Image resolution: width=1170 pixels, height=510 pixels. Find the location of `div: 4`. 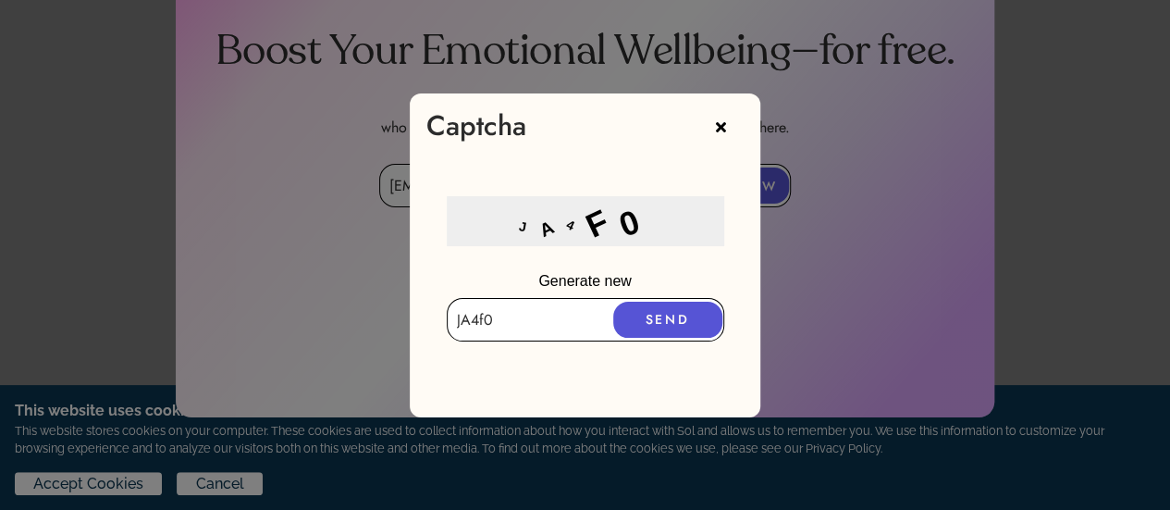

div: 4 is located at coordinates (575, 228).